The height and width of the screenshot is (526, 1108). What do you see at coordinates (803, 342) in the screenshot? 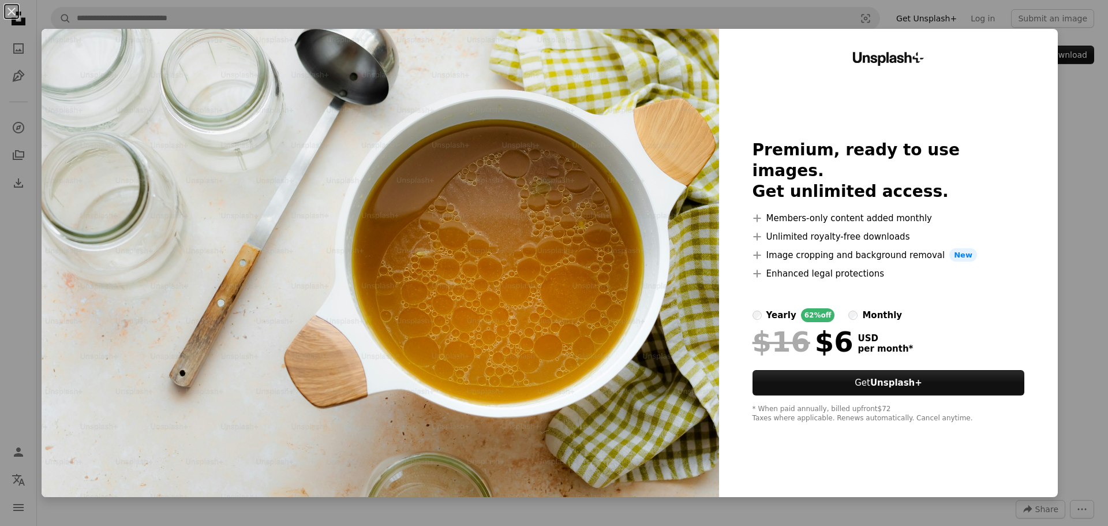
I see `div: $6` at bounding box center [803, 342].